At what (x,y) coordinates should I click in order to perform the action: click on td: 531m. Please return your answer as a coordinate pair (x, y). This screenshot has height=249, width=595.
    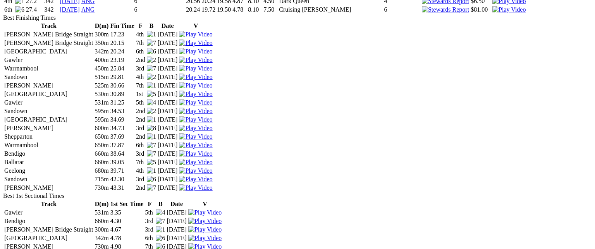
    Looking at the image, I should click on (101, 213).